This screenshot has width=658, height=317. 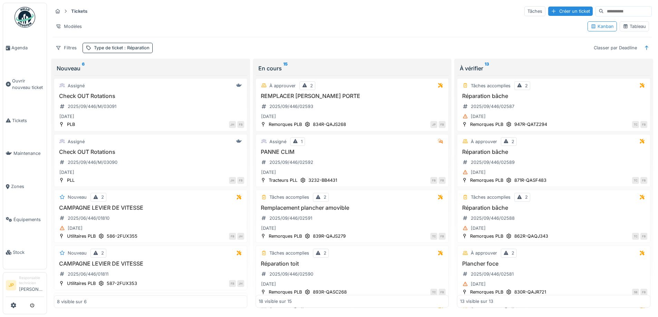 What do you see at coordinates (434, 125) in the screenshot?
I see `div: JP` at bounding box center [434, 125].